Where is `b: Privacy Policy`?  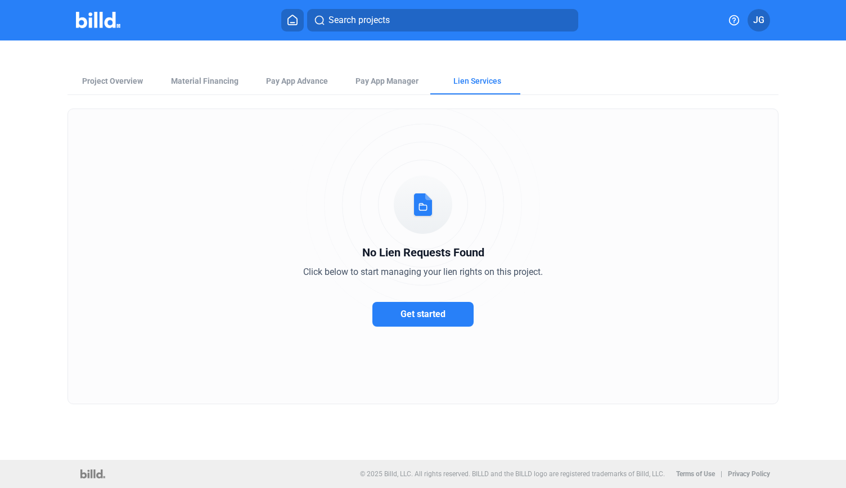
b: Privacy Policy is located at coordinates (749, 474).